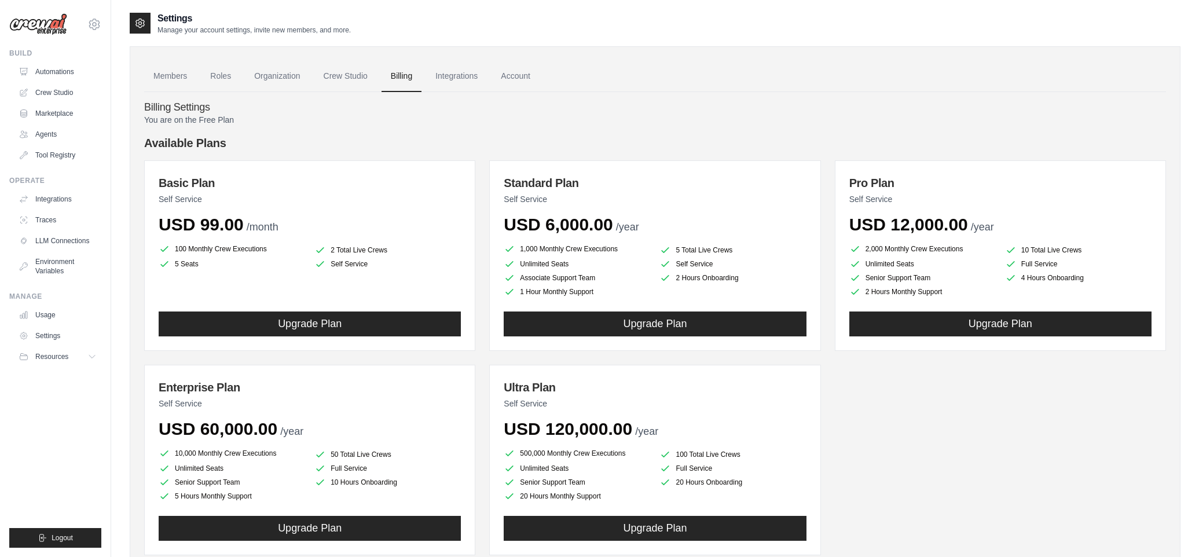 The image size is (1199, 557). What do you see at coordinates (655, 143) in the screenshot?
I see `h4: Available Plans` at bounding box center [655, 143].